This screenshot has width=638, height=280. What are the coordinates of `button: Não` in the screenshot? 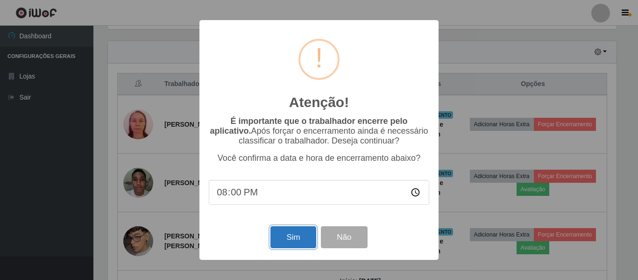 It's located at (344, 237).